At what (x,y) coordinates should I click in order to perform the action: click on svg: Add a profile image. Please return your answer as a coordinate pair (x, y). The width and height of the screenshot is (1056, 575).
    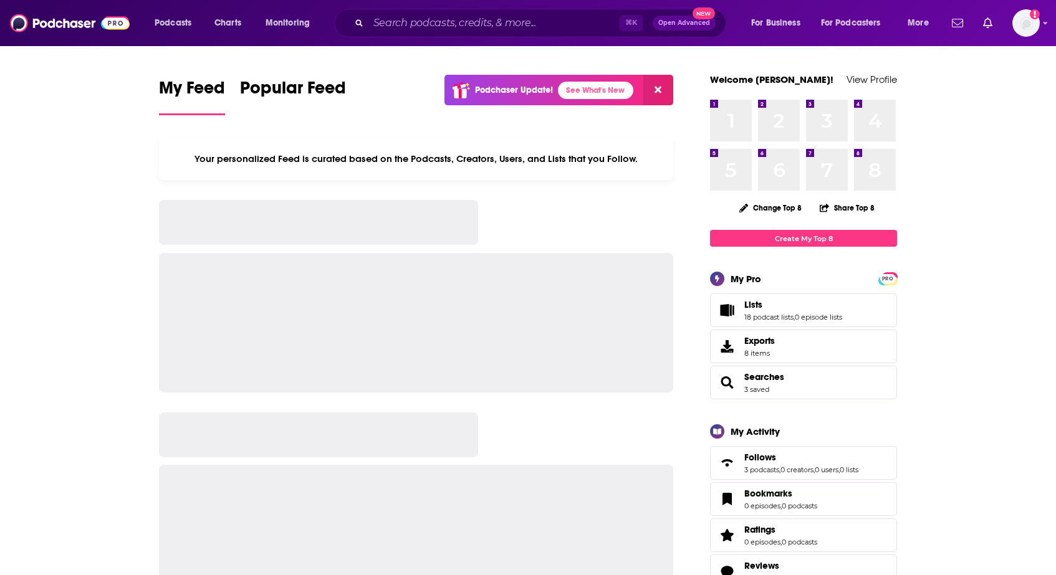
    Looking at the image, I should click on (1034, 14).